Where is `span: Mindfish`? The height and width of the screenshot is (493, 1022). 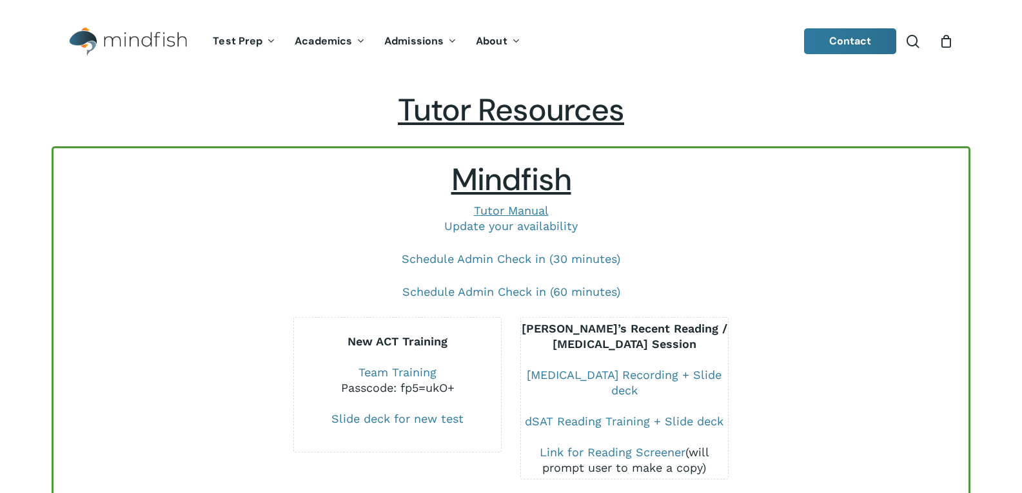
span: Mindfish is located at coordinates (511, 179).